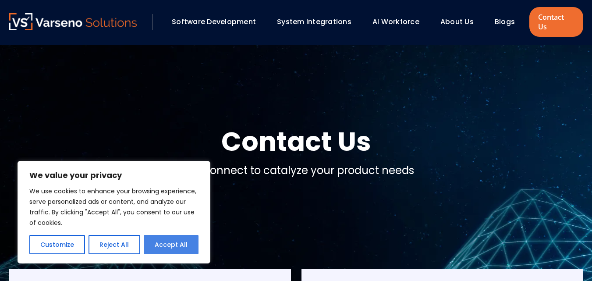 The image size is (592, 281). Describe the element at coordinates (171, 245) in the screenshot. I see `button: Accept All` at that location.